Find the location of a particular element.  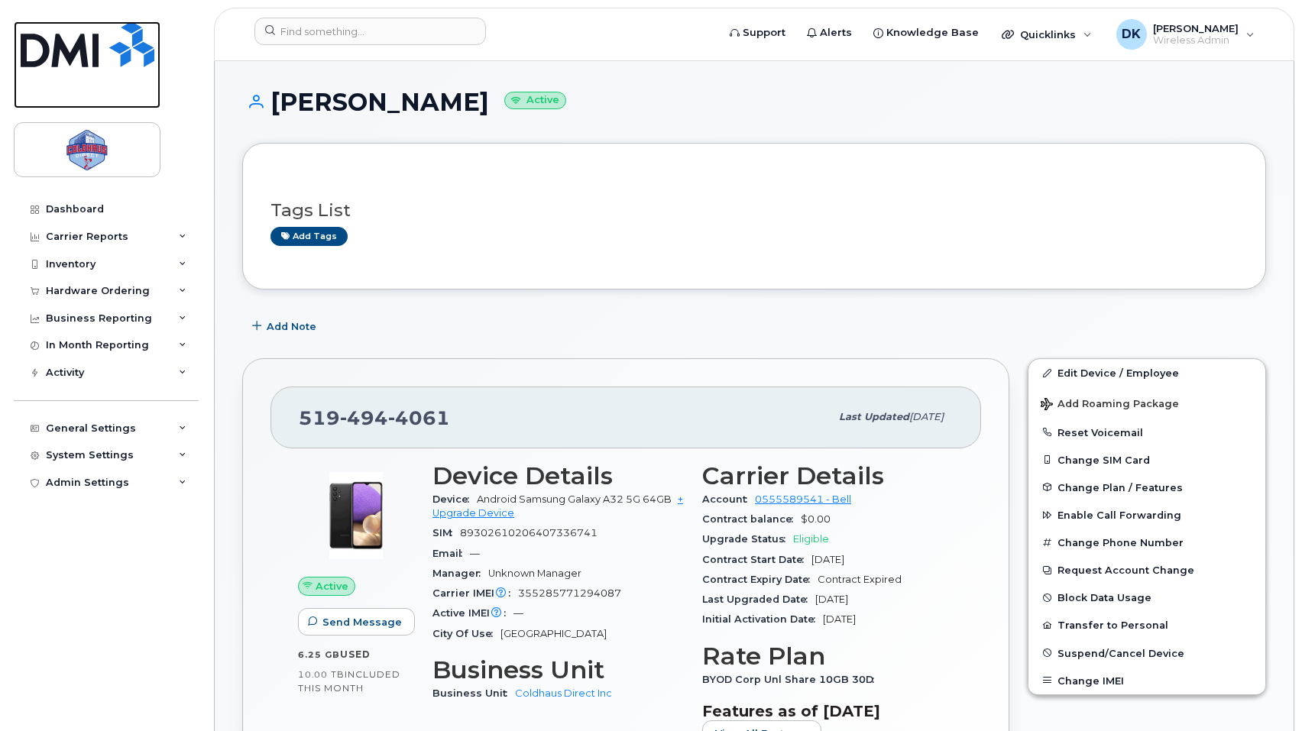

span: Unknown Manager is located at coordinates (535, 573).